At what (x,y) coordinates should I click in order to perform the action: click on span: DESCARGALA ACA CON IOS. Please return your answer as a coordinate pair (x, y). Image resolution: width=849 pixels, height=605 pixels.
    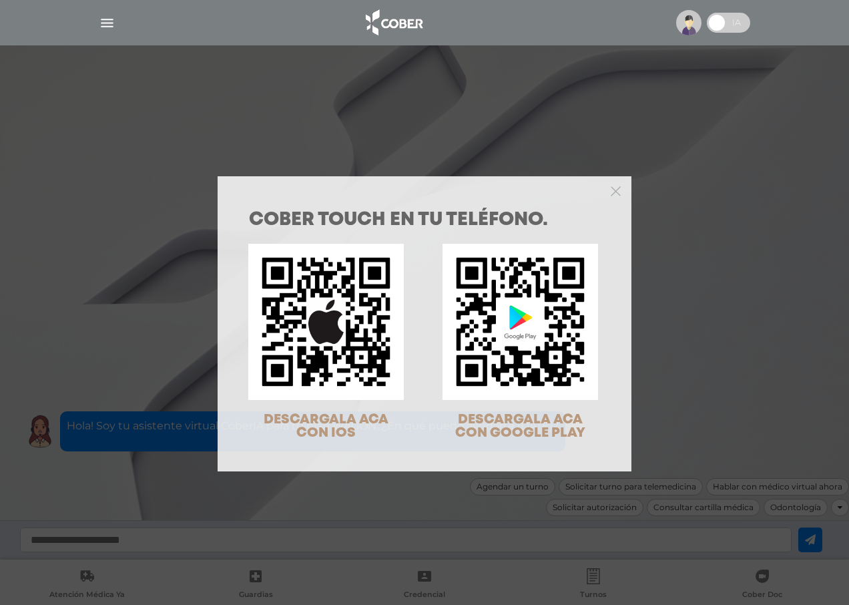
    Looking at the image, I should click on (326, 426).